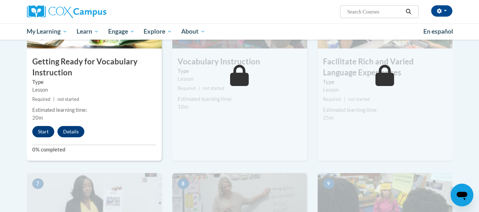  I want to click on span: 7, so click(38, 184).